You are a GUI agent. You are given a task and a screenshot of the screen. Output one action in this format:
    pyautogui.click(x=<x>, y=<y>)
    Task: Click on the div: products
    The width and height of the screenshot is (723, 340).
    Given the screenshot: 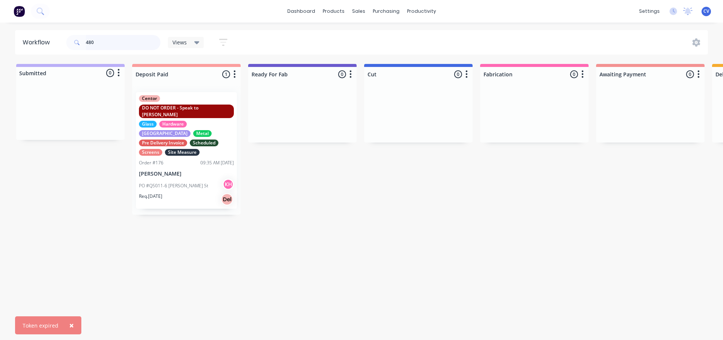 What is the action you would take?
    pyautogui.click(x=334, y=11)
    